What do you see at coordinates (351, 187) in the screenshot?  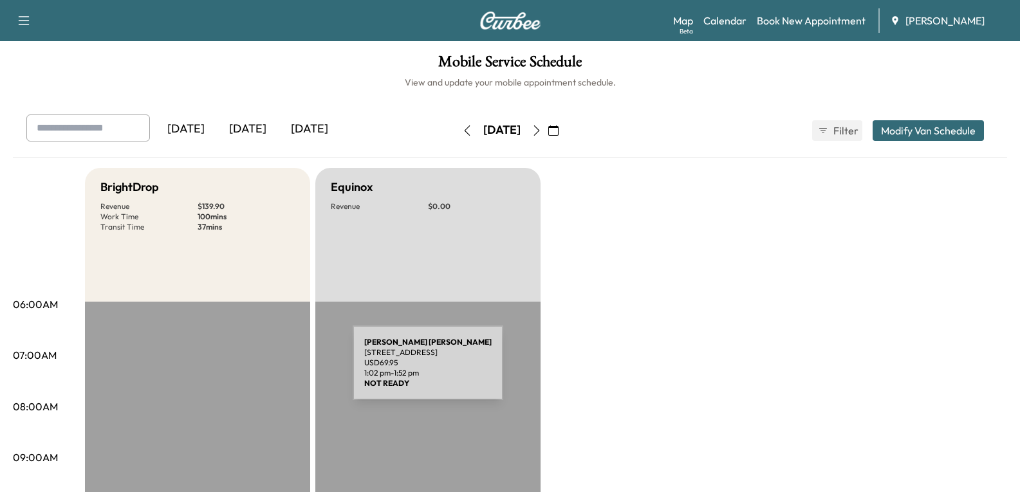 I see `h5: Equinox` at bounding box center [351, 187].